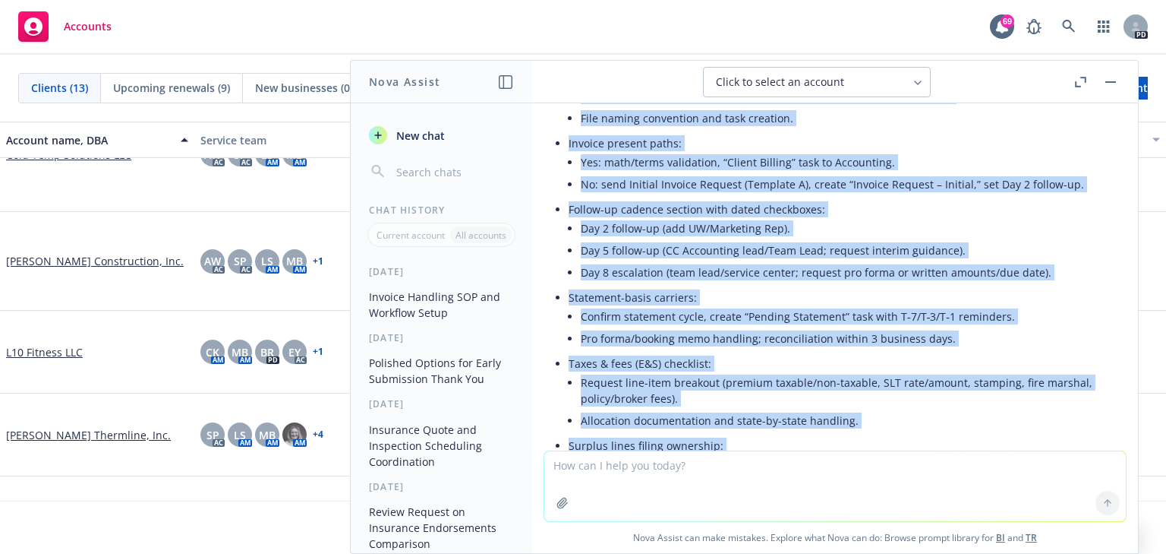 The width and height of the screenshot is (1166, 554). I want to click on div: 69, so click(1008, 21).